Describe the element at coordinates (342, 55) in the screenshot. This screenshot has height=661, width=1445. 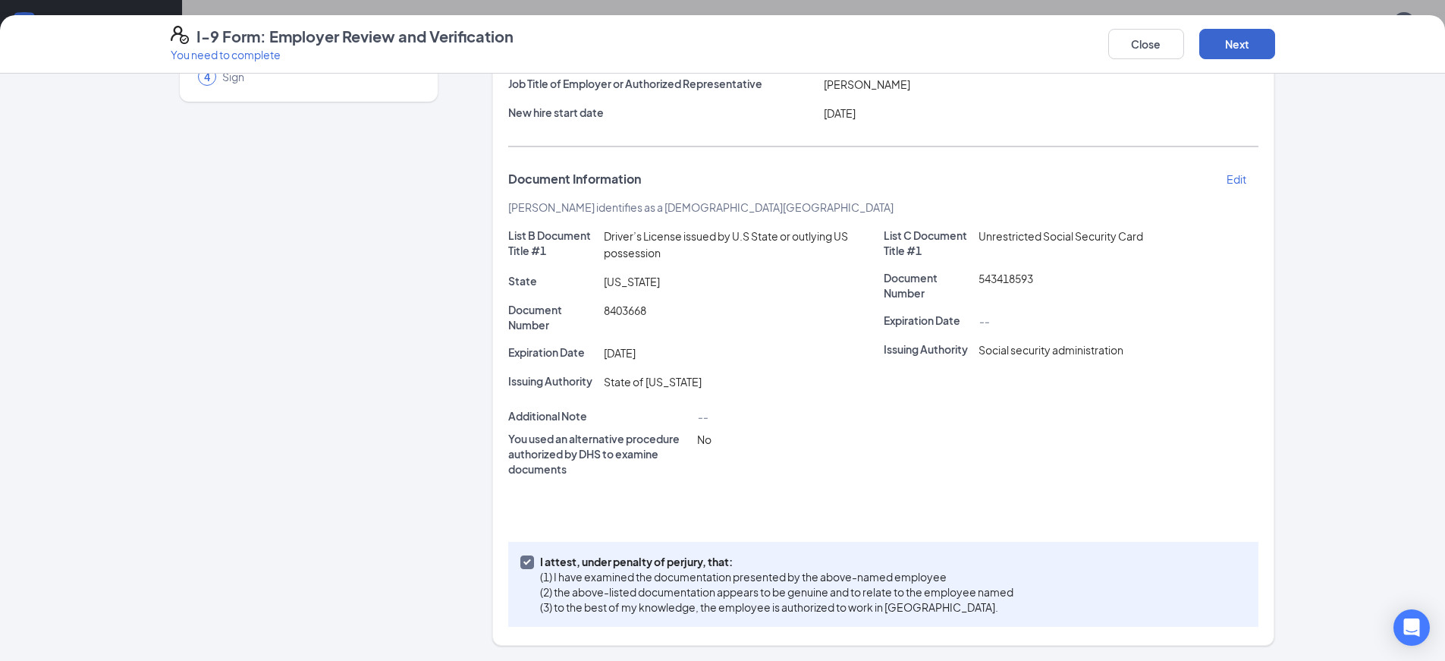
I see `p: You need to complete` at that location.